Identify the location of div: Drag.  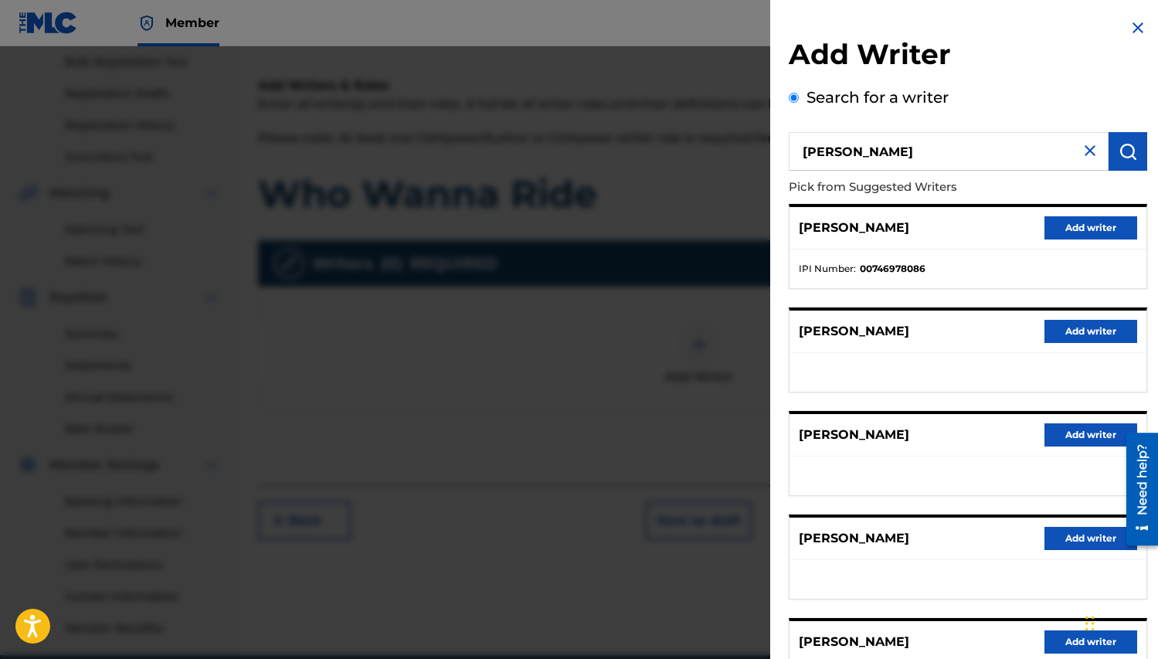
(1090, 624).